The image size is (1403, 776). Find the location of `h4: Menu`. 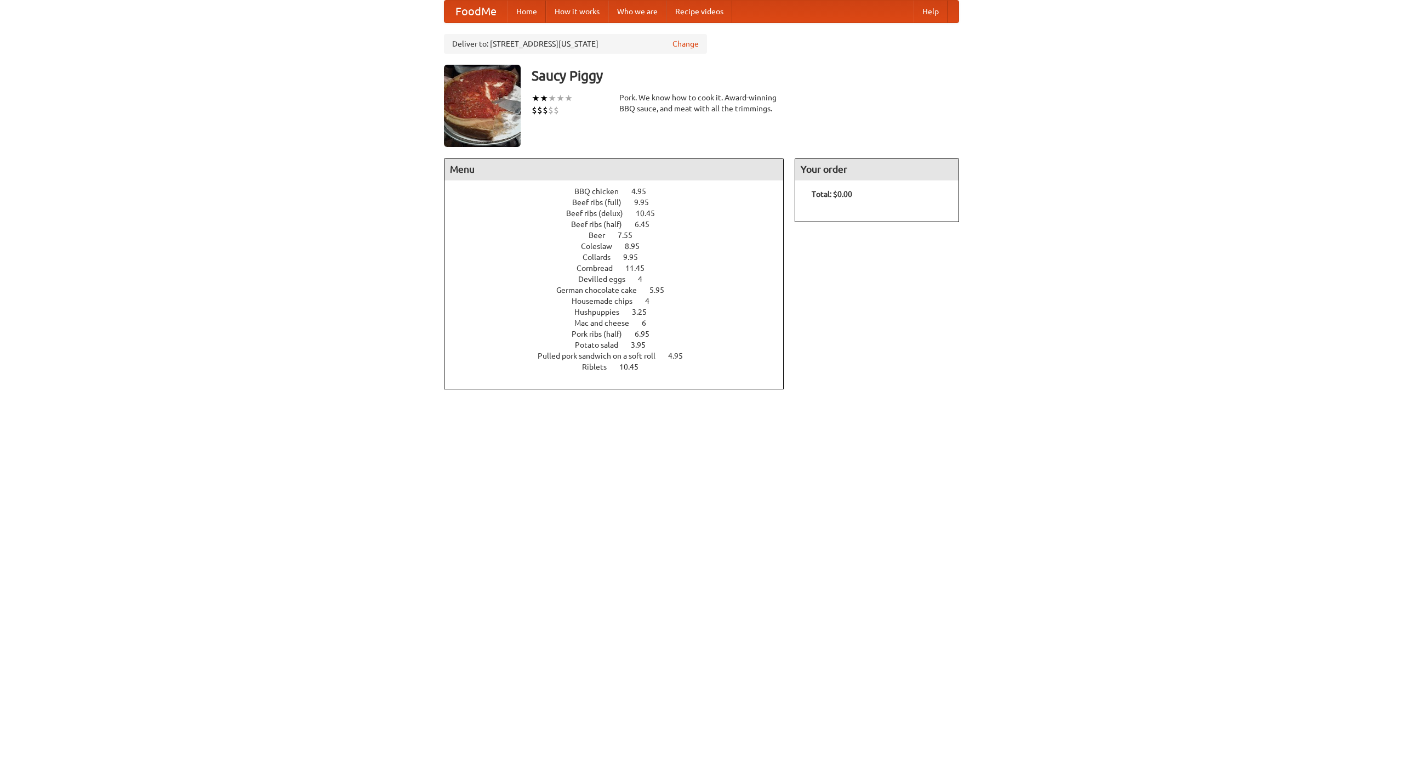

h4: Menu is located at coordinates (614, 169).